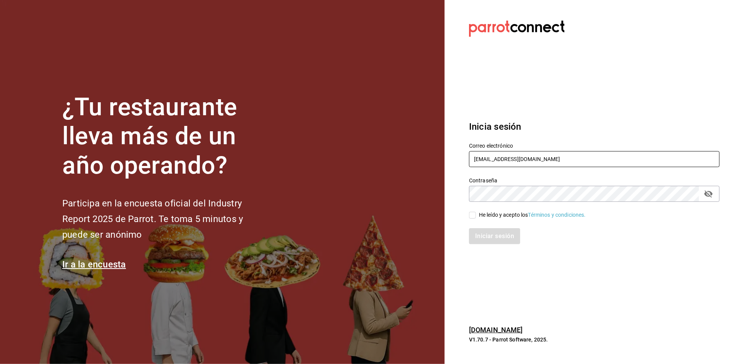  Describe the element at coordinates (572, 127) in the screenshot. I see `h3: Inicia sesión` at that location.